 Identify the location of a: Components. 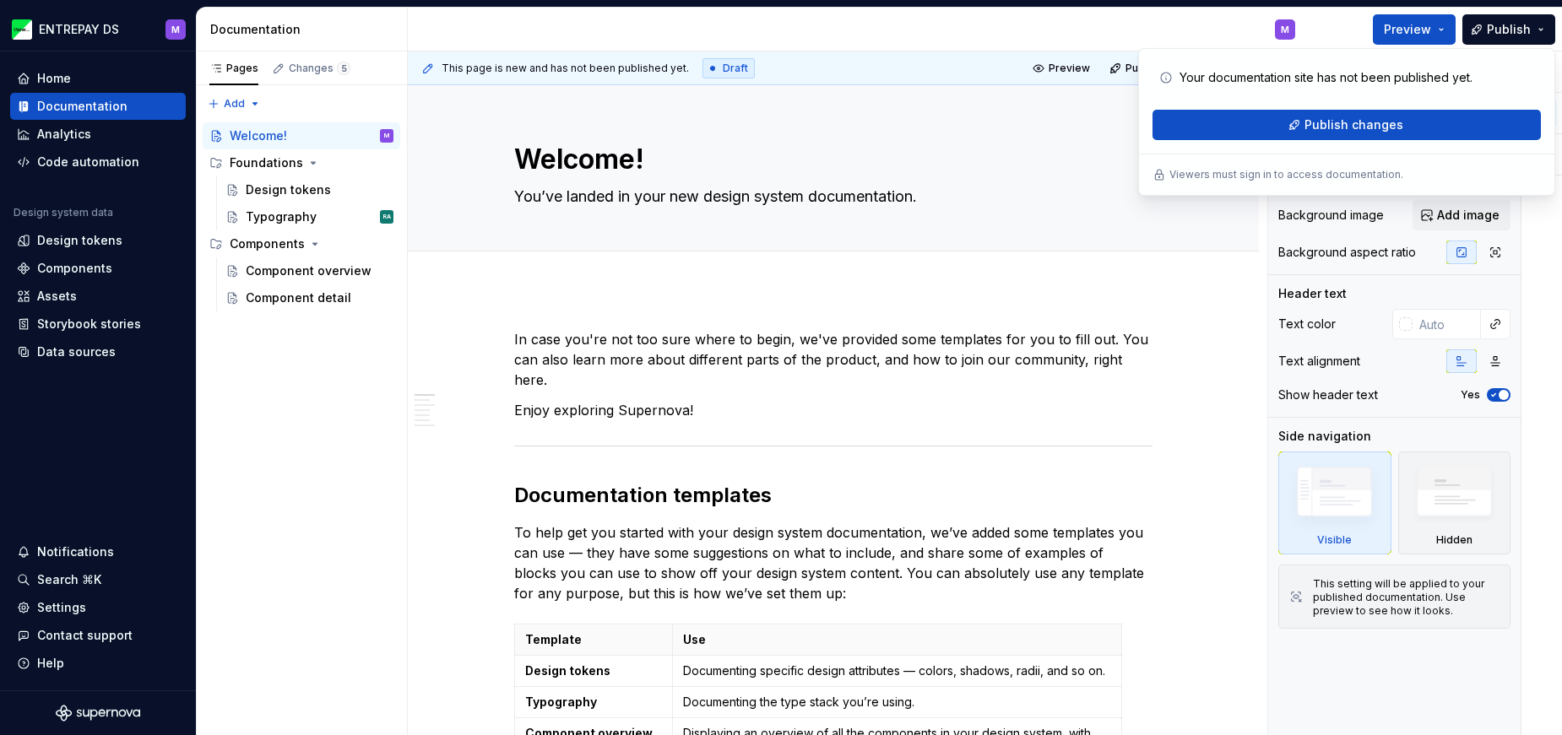
(98, 268).